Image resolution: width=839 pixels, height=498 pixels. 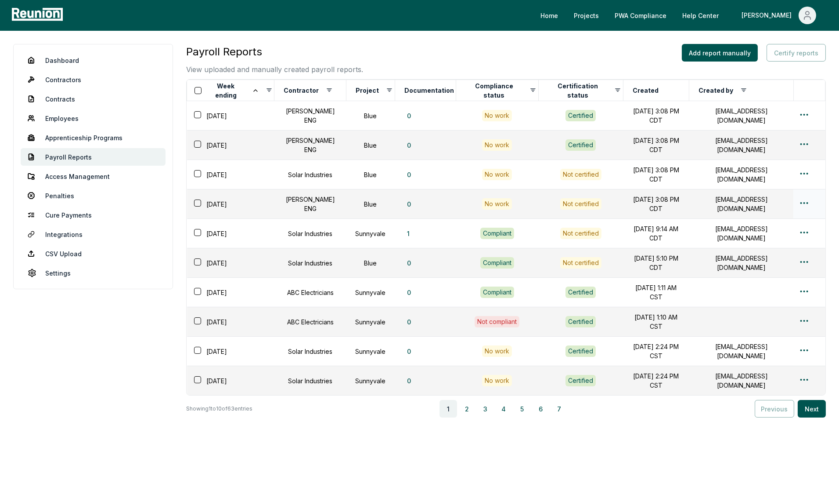 I want to click on button: 6, so click(x=541, y=408).